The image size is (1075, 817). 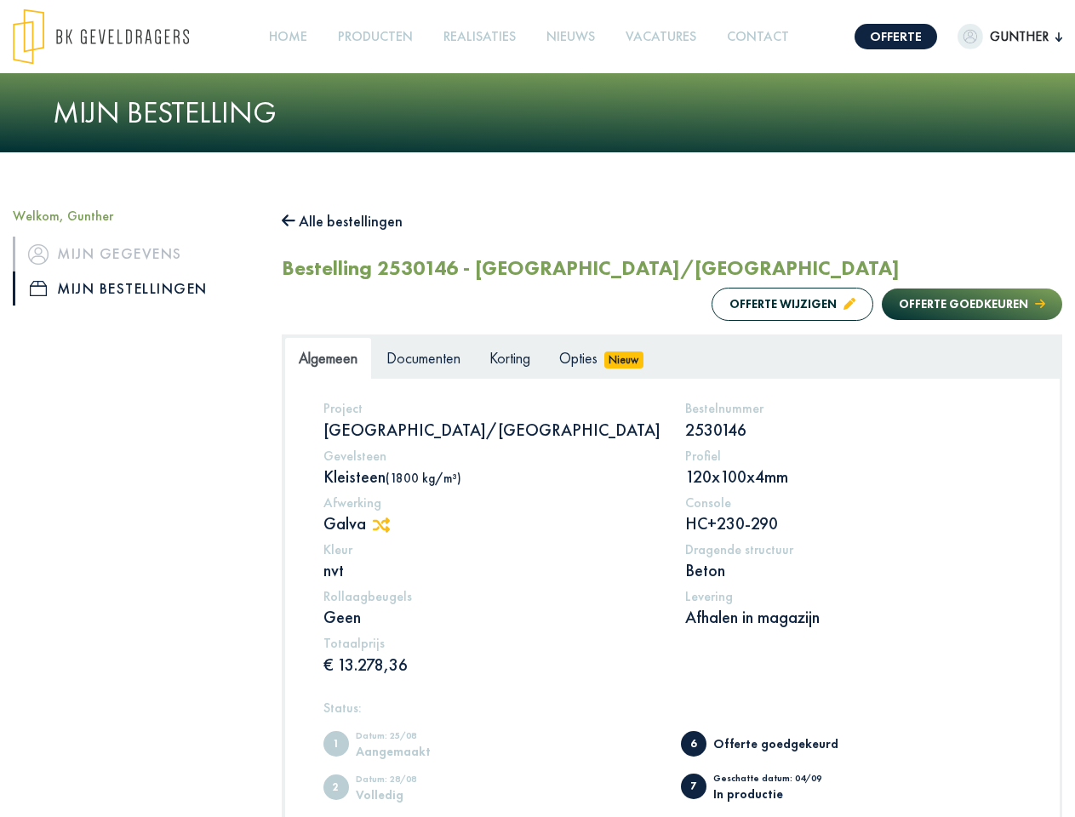 I want to click on a: Nieuws, so click(x=570, y=37).